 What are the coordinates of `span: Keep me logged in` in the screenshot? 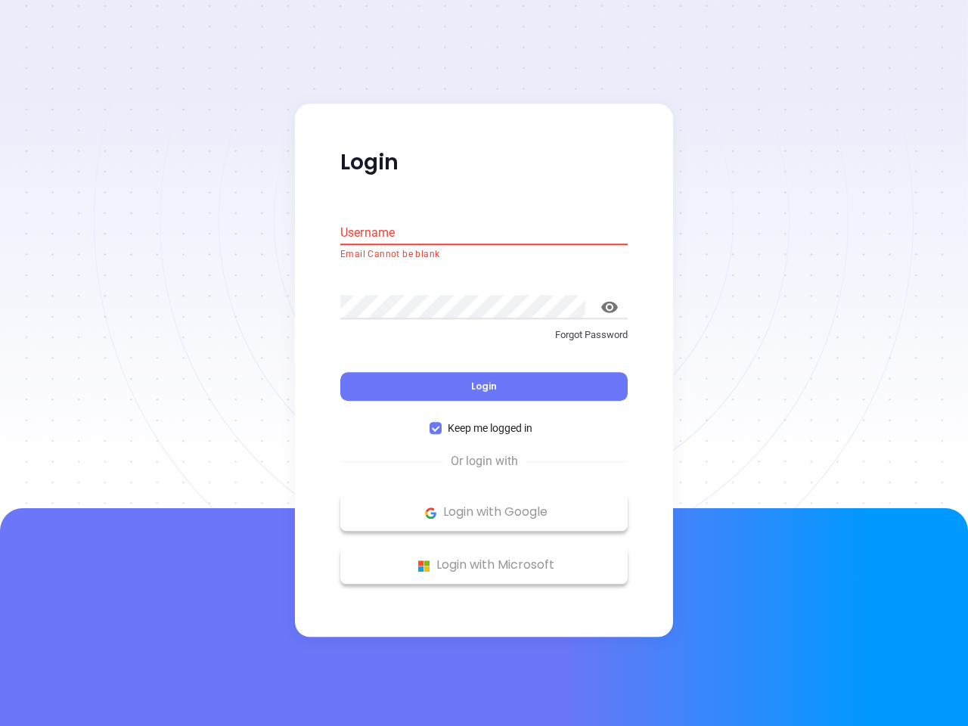 It's located at (490, 429).